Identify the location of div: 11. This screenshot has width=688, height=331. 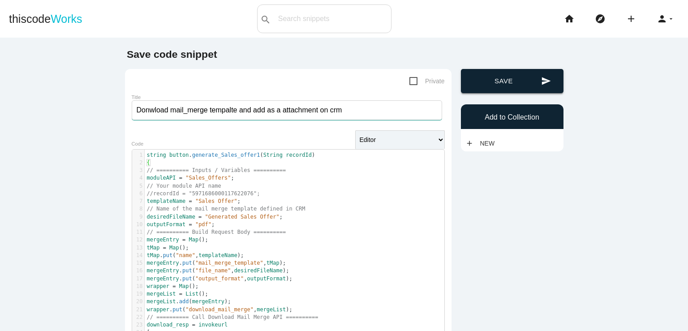
(138, 232).